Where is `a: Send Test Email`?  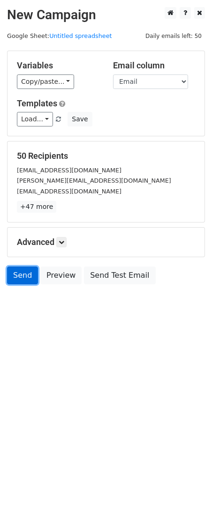
a: Send Test Email is located at coordinates (119, 275).